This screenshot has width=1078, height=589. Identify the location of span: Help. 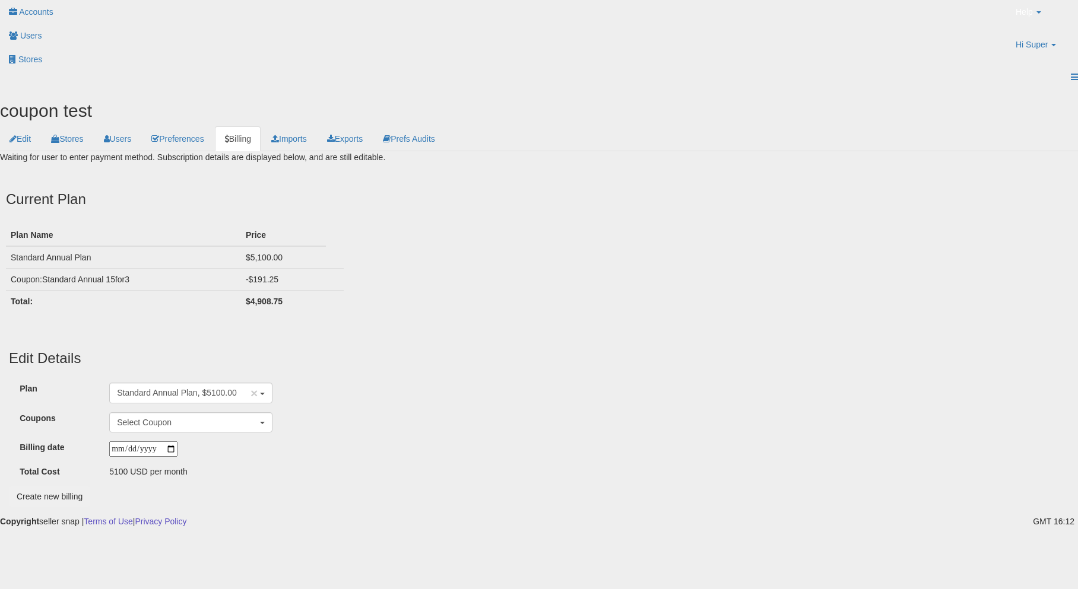
(1024, 12).